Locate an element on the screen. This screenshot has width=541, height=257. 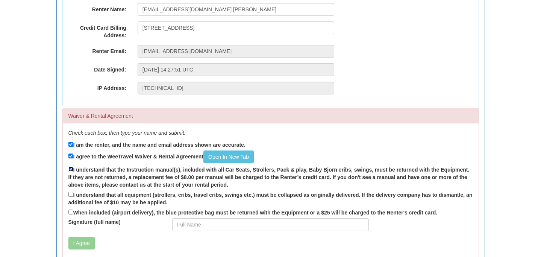
a: Open In New Tab is located at coordinates (228, 157).